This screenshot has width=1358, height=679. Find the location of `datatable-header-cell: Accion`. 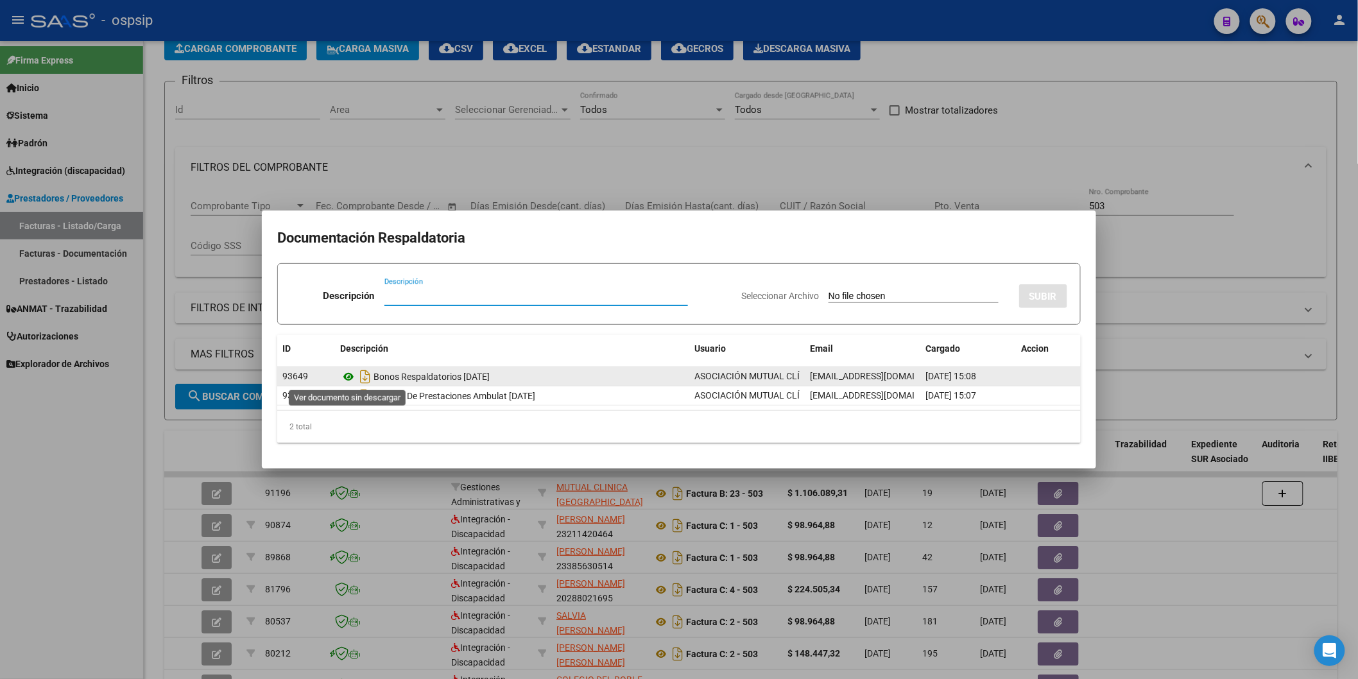

datatable-header-cell: Accion is located at coordinates (1049, 348).